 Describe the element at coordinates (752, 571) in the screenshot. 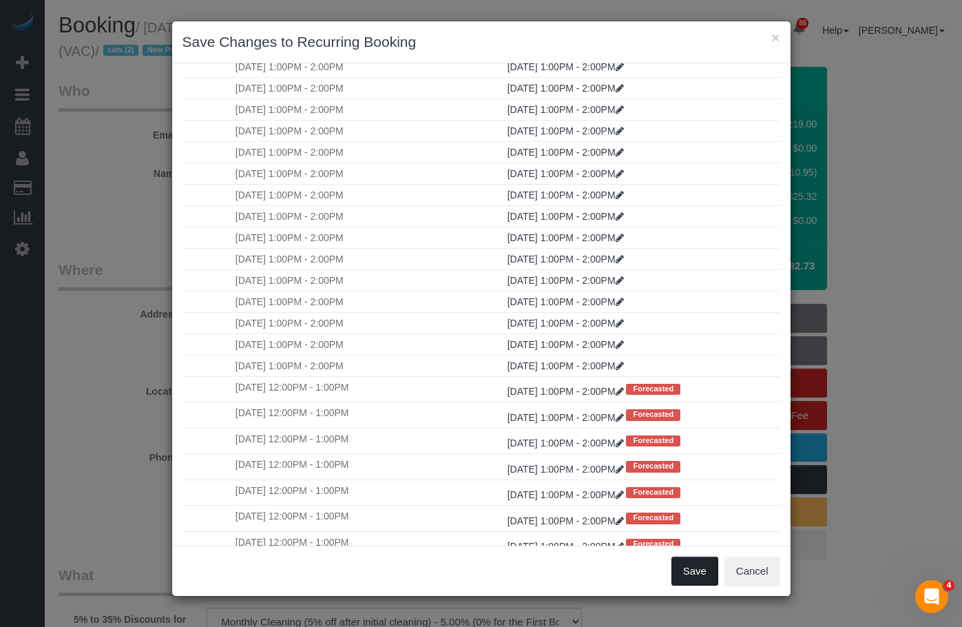

I see `button: Cancel` at that location.